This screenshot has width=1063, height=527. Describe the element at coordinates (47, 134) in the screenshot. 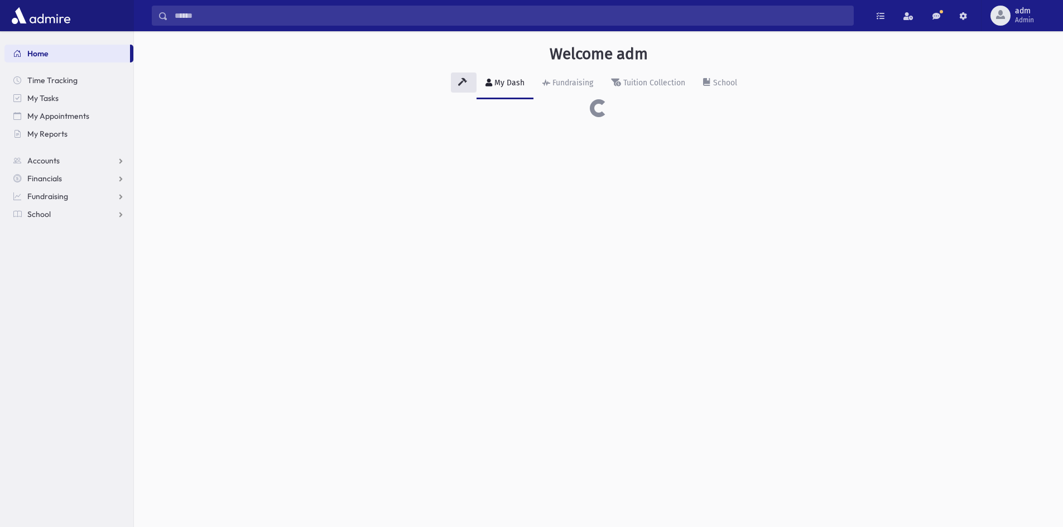

I see `span: My Reports` at that location.